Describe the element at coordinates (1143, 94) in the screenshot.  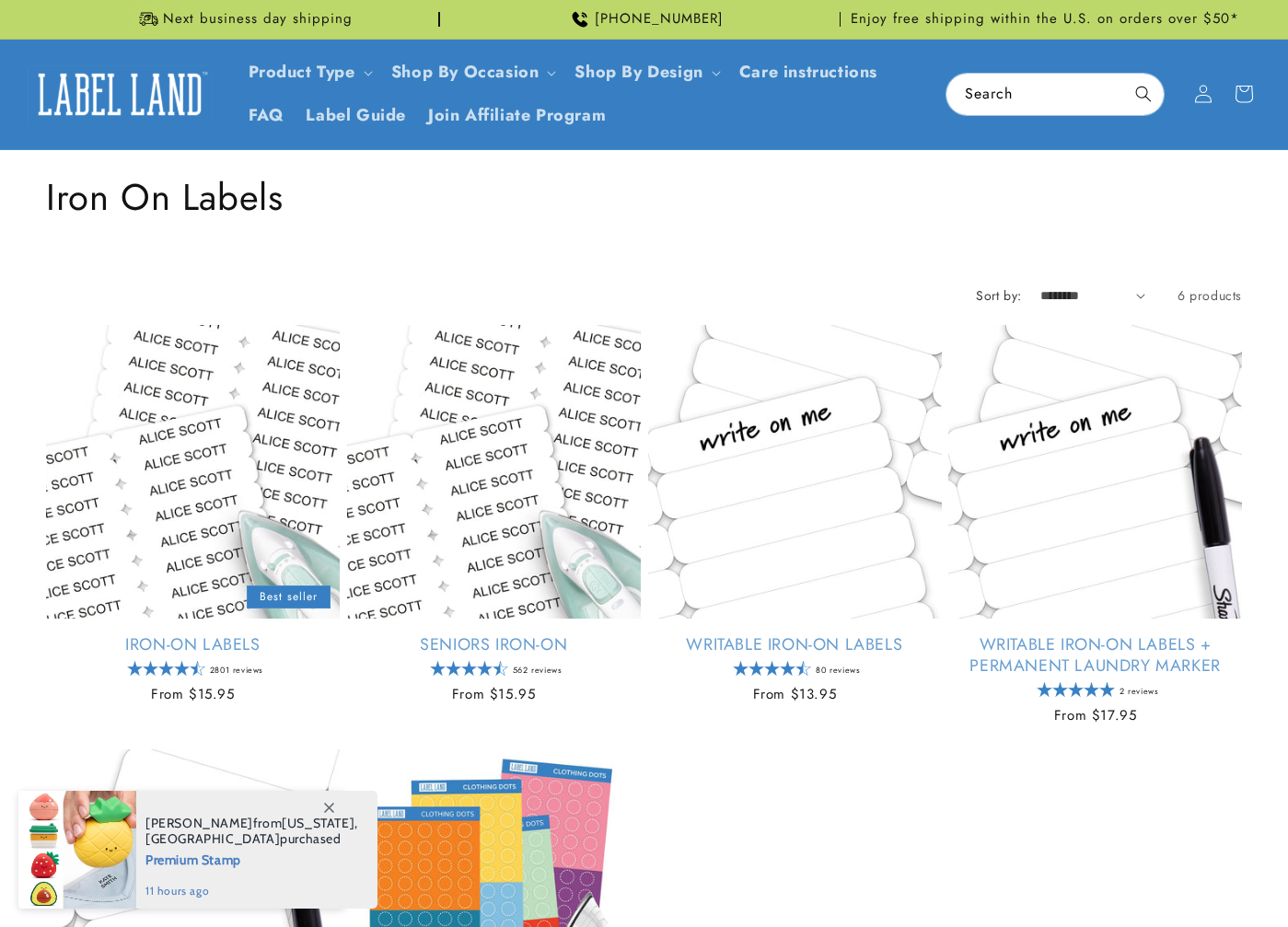
I see `button: Search` at that location.